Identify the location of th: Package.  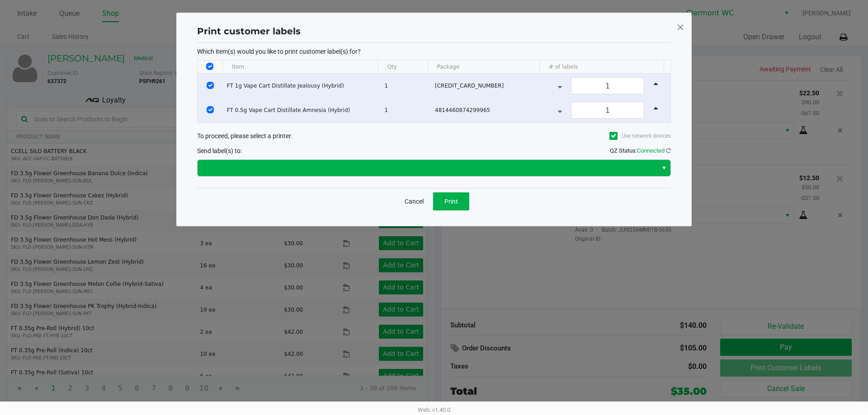
(483, 67).